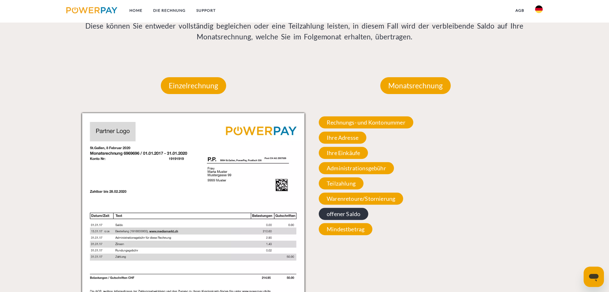  I want to click on a: Home, so click(136, 10).